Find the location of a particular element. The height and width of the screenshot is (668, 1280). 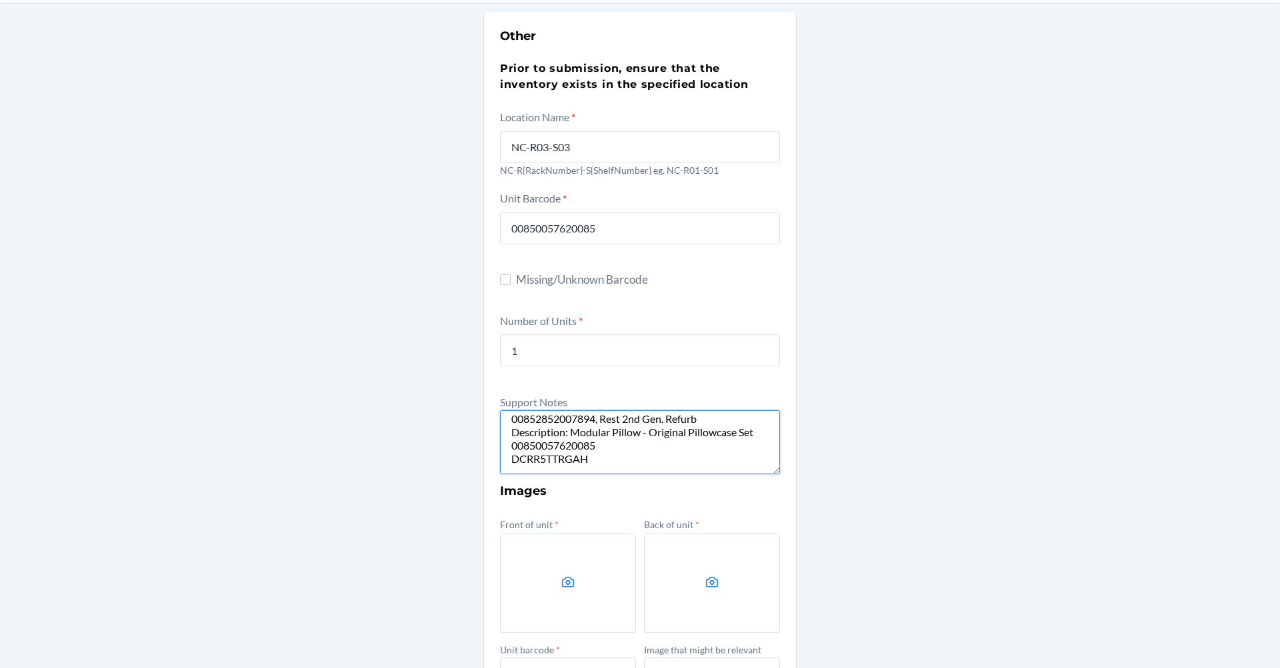

h3: Images is located at coordinates (640, 491).